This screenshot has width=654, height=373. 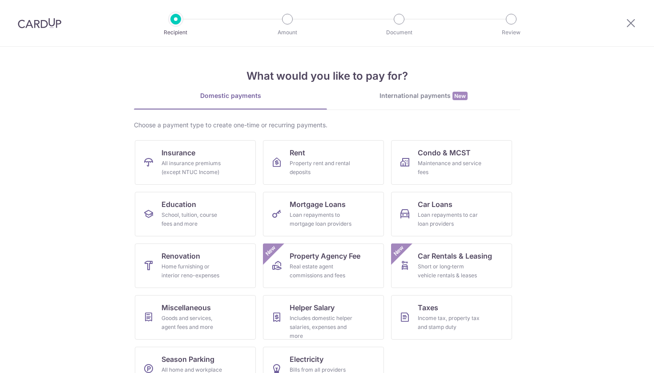 I want to click on span: Property Agency Fee, so click(x=325, y=256).